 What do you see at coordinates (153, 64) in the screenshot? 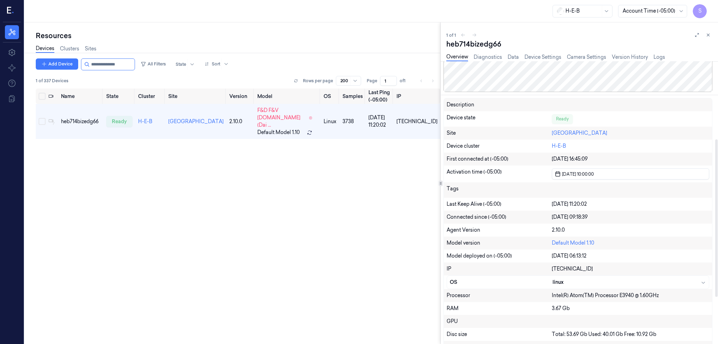
I see `button: All Filters` at bounding box center [153, 64].